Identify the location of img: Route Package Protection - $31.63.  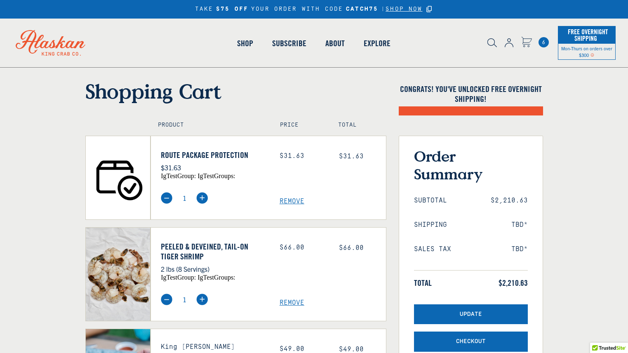
(118, 178).